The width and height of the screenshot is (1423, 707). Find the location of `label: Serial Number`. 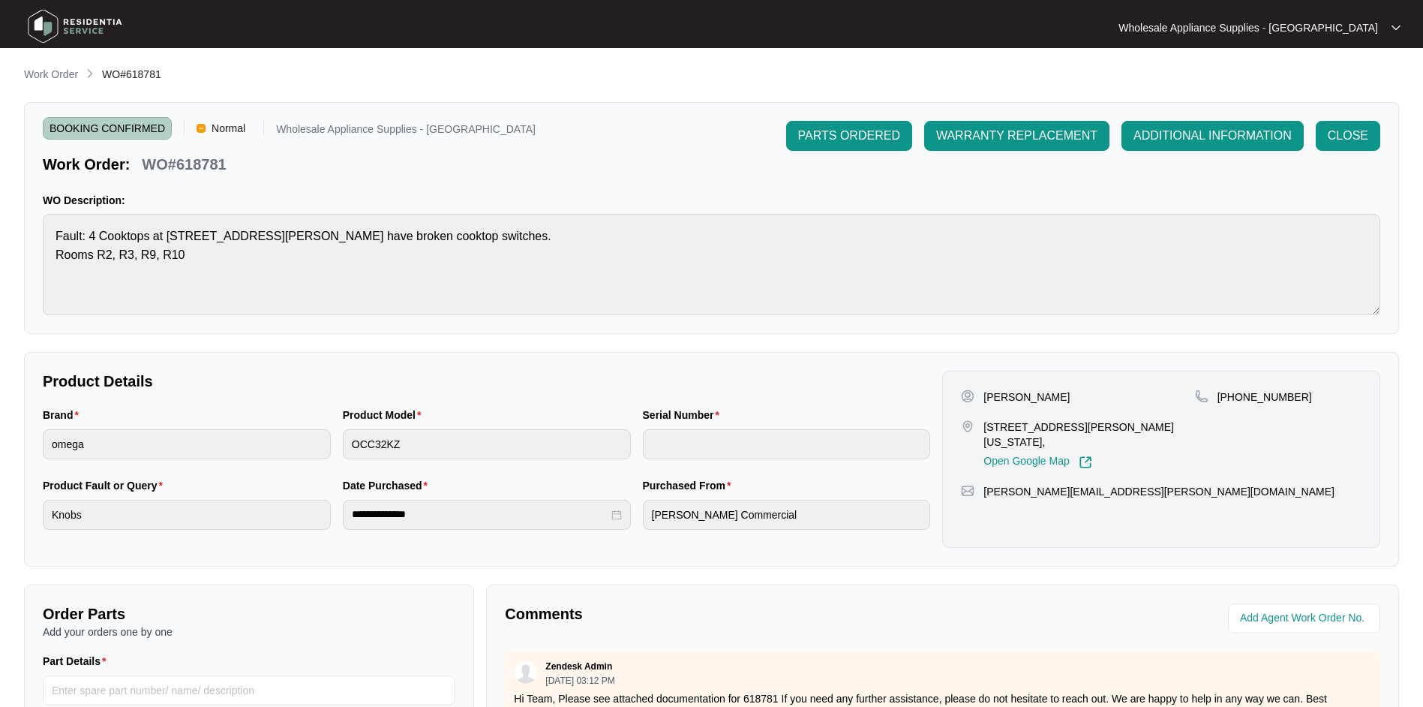

label: Serial Number is located at coordinates (684, 415).